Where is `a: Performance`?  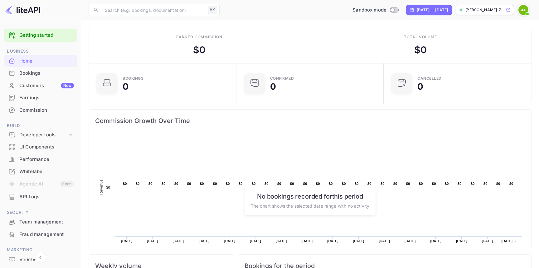
a: Performance is located at coordinates (40, 159).